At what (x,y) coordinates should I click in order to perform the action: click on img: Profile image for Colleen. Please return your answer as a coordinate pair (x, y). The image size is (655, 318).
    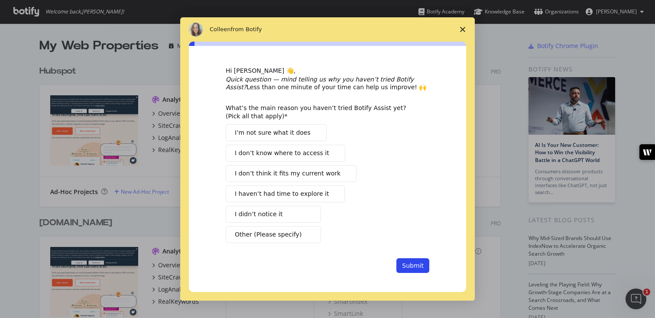
    Looking at the image, I should click on (196, 29).